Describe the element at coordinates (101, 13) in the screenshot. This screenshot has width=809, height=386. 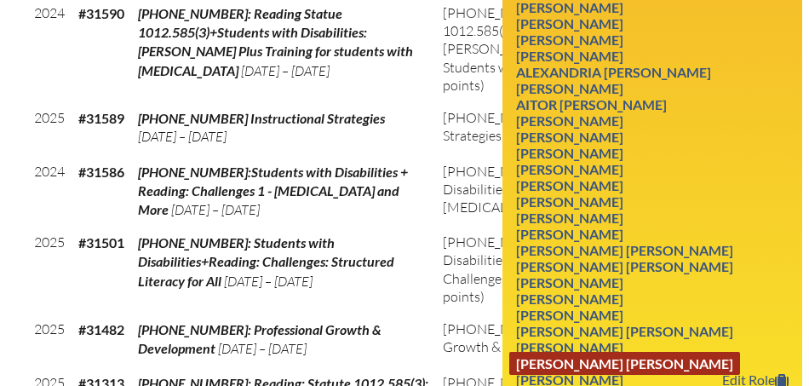
I see `b: #31590` at that location.